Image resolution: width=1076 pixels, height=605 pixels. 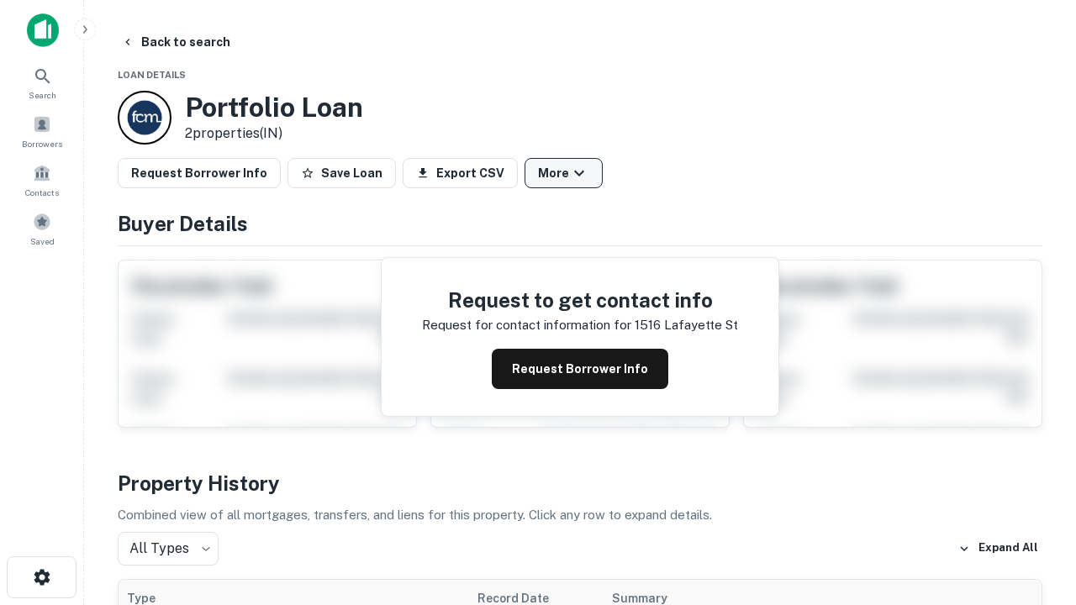 I want to click on button: More, so click(x=563, y=173).